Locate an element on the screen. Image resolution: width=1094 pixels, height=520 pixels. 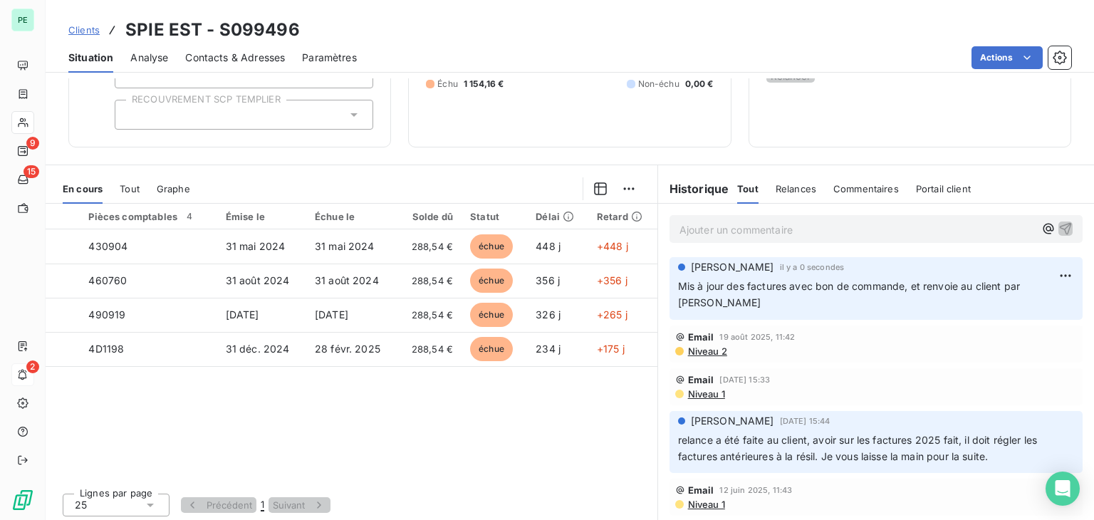
div: Solde dû is located at coordinates (430, 217).